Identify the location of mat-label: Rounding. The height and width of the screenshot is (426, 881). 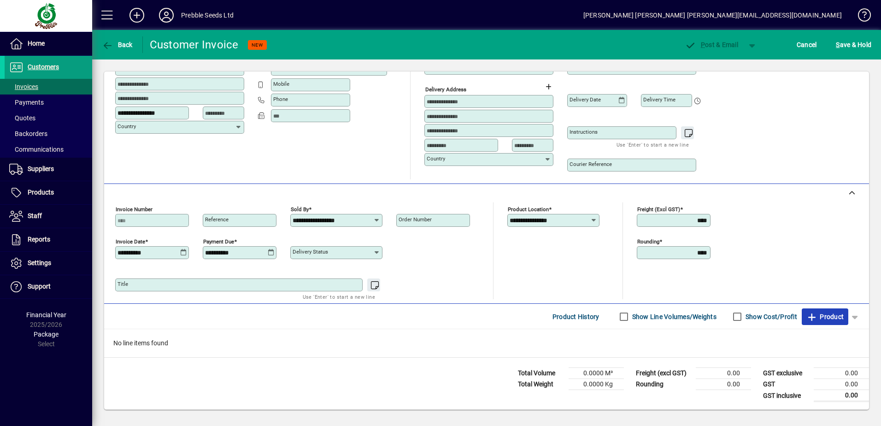
(649, 242).